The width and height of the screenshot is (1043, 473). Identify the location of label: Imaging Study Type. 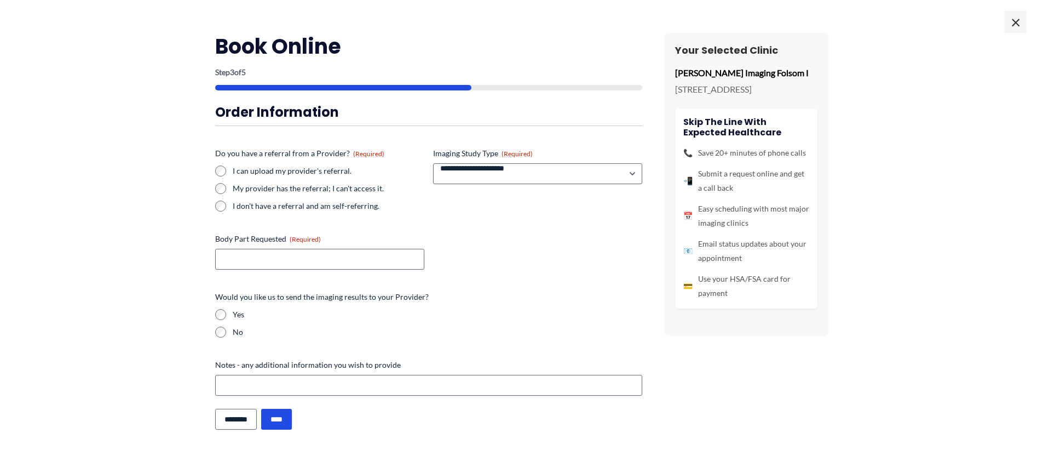
(538, 153).